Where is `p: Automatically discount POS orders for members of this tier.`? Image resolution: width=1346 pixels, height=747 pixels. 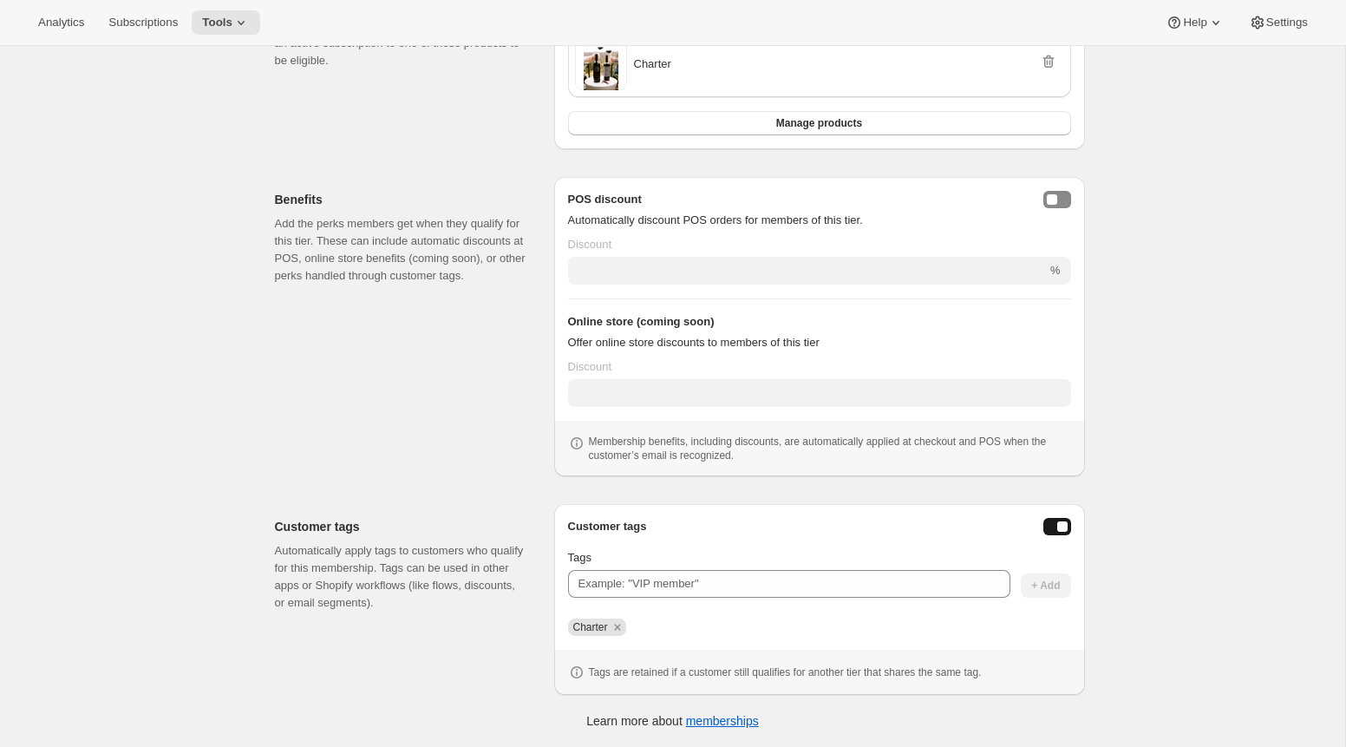
p: Automatically discount POS orders for members of this tier. is located at coordinates (819, 220).